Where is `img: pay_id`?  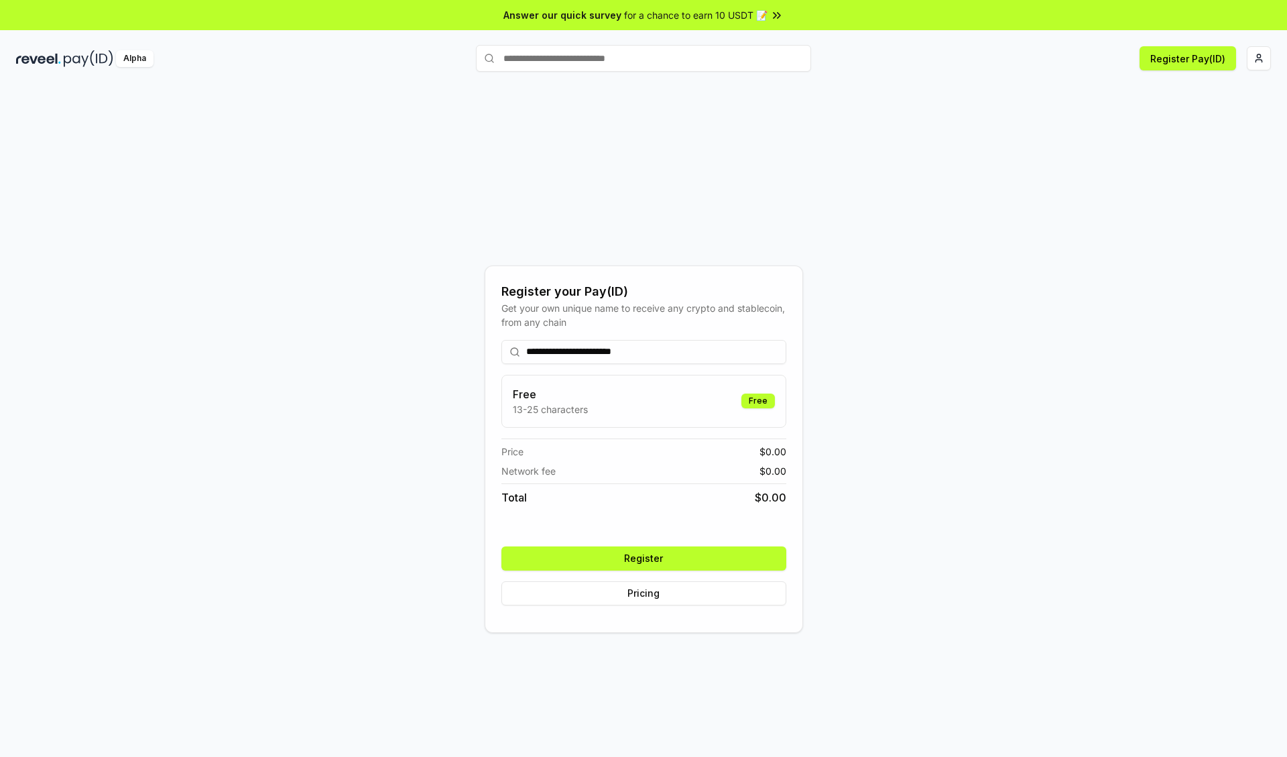
img: pay_id is located at coordinates (89, 58).